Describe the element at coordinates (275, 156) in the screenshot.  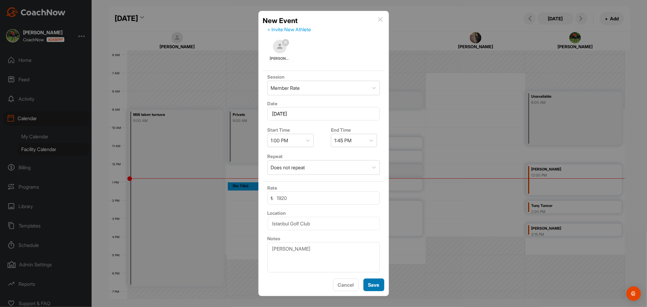
I see `label: Repeat` at that location.